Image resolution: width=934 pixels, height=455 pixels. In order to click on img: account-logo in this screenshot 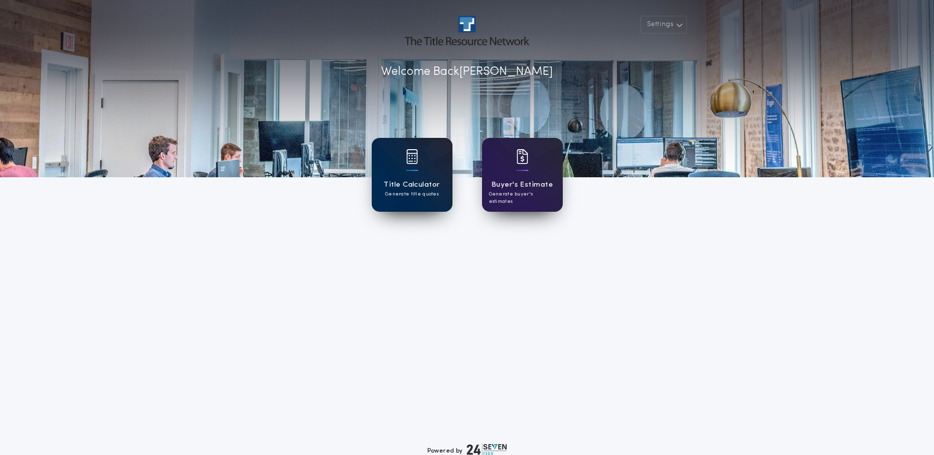, I will do `click(467, 31)`.